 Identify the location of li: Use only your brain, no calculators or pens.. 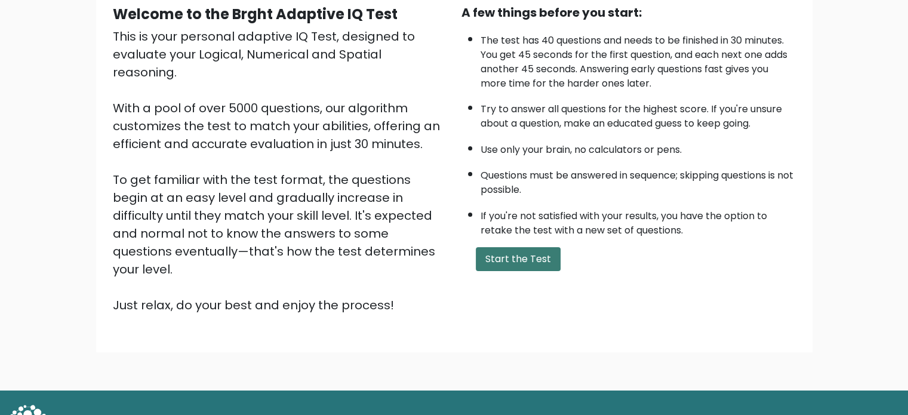
(638, 147).